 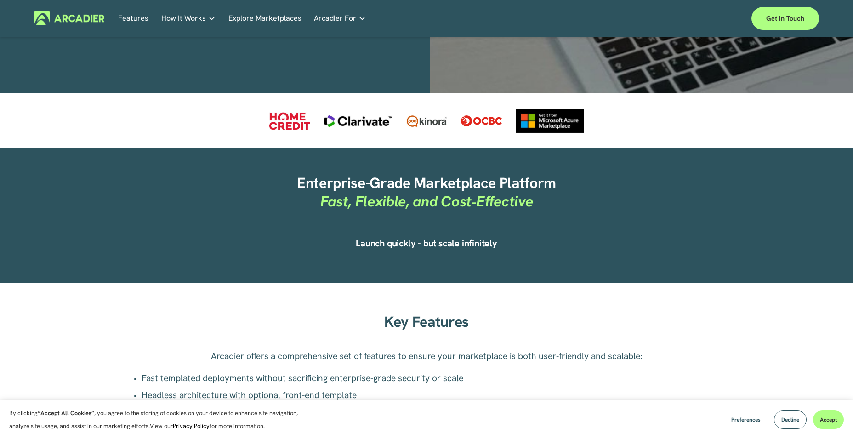 What do you see at coordinates (159, 419) in the screenshot?
I see `p: By clicking , you agree to the storing of cookies on your device to enhance site navigation, anal...` at bounding box center [159, 419].